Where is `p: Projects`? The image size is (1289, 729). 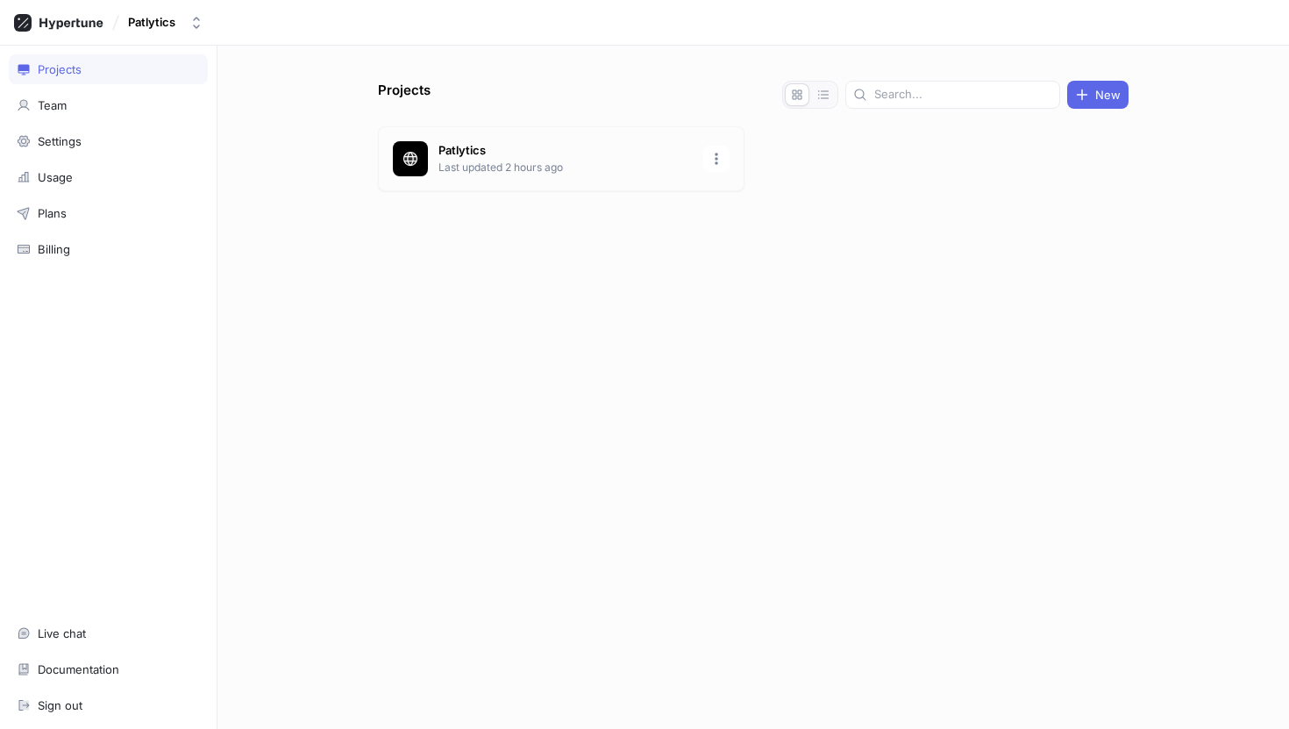 p: Projects is located at coordinates (404, 95).